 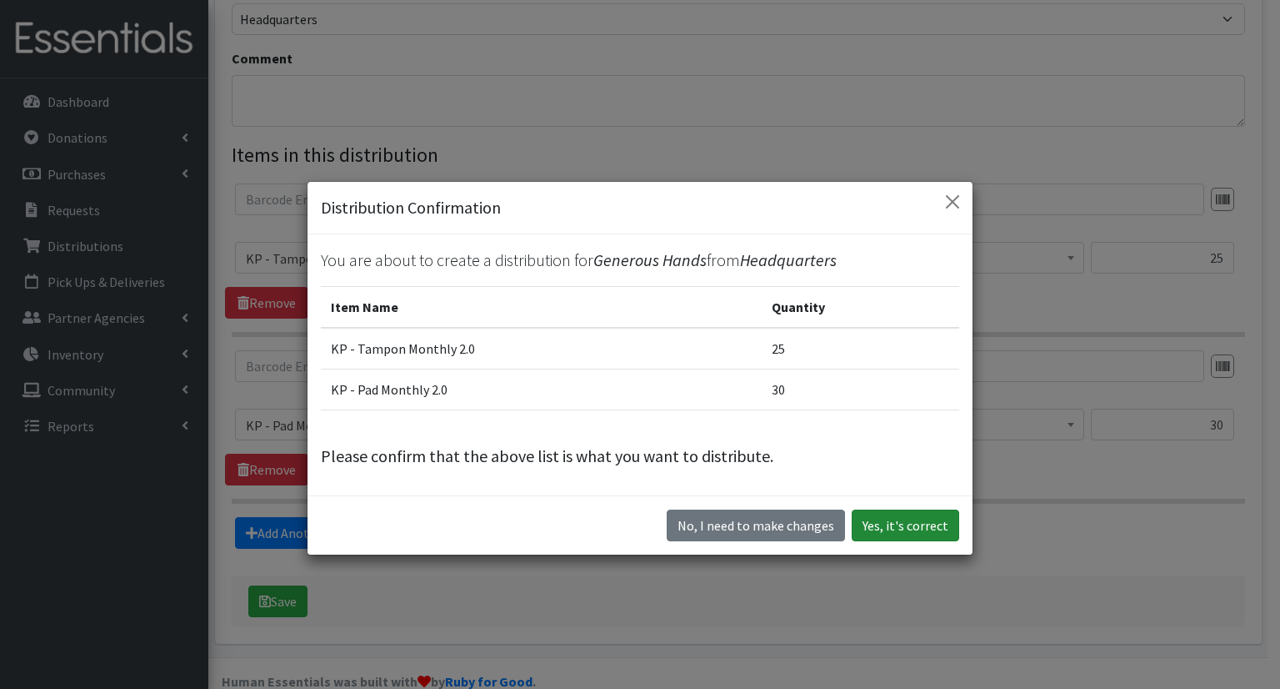 I want to click on h5: Distribution Confirmation, so click(x=411, y=208).